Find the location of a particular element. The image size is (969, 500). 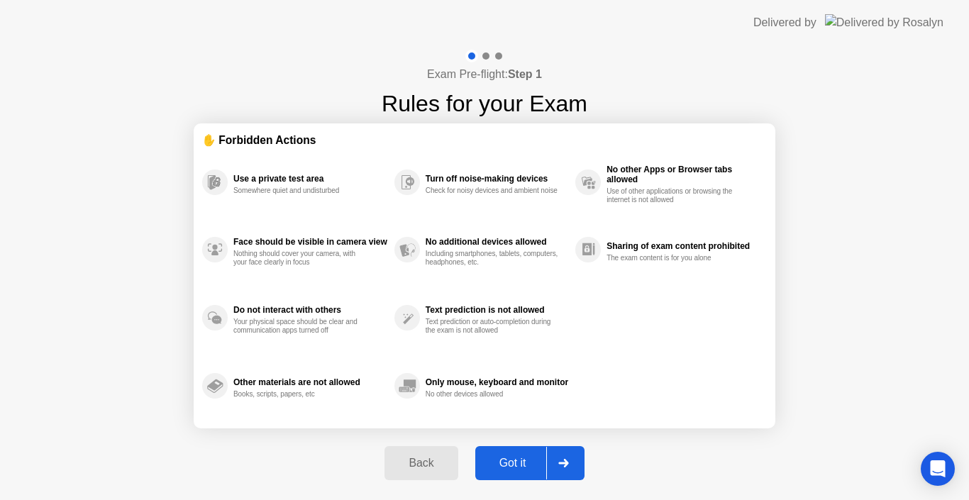

div: Use of other applications or browsing the internet is not allowed is located at coordinates (673, 196).